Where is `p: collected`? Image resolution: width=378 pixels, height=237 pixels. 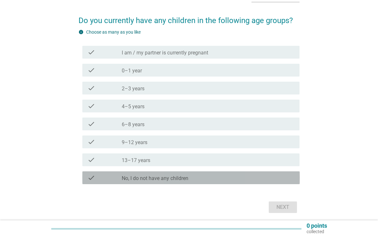
p: collected is located at coordinates (317, 232).